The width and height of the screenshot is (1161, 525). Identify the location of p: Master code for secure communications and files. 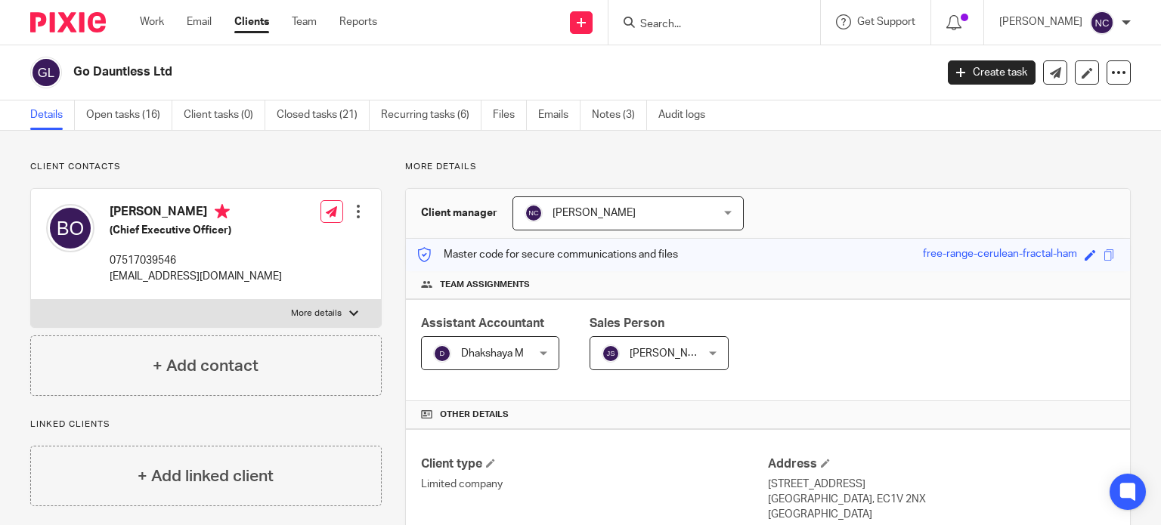
(547, 255).